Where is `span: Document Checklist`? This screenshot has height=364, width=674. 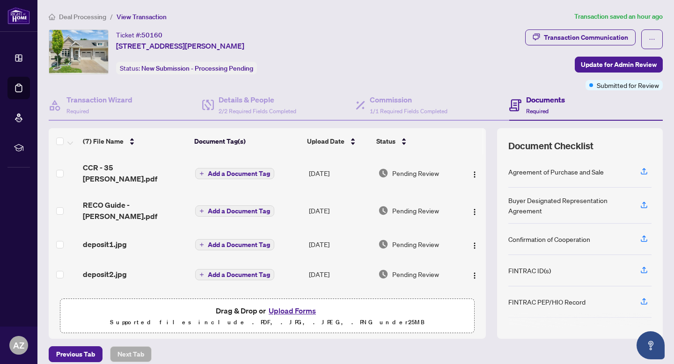 span: Document Checklist is located at coordinates (551, 146).